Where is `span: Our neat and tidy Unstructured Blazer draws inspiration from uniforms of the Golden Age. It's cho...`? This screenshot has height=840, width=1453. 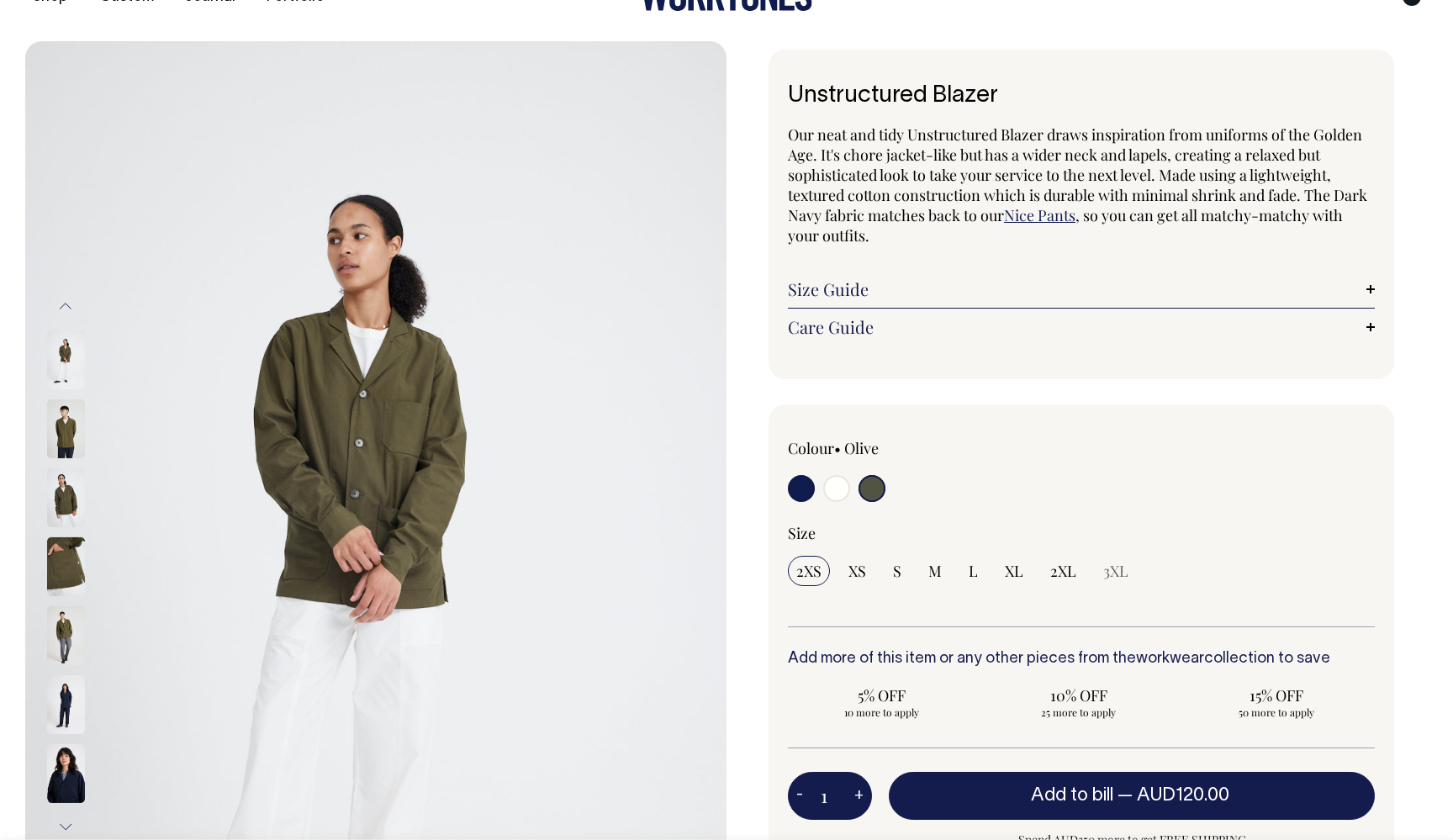 span: Our neat and tidy Unstructured Blazer draws inspiration from uniforms of the Golden Age. It's cho... is located at coordinates (1077, 175).